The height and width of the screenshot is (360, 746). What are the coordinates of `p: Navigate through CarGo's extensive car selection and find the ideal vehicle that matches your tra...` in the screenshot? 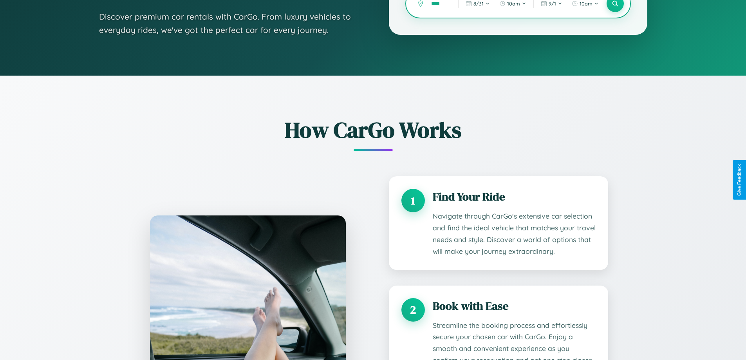 It's located at (514, 234).